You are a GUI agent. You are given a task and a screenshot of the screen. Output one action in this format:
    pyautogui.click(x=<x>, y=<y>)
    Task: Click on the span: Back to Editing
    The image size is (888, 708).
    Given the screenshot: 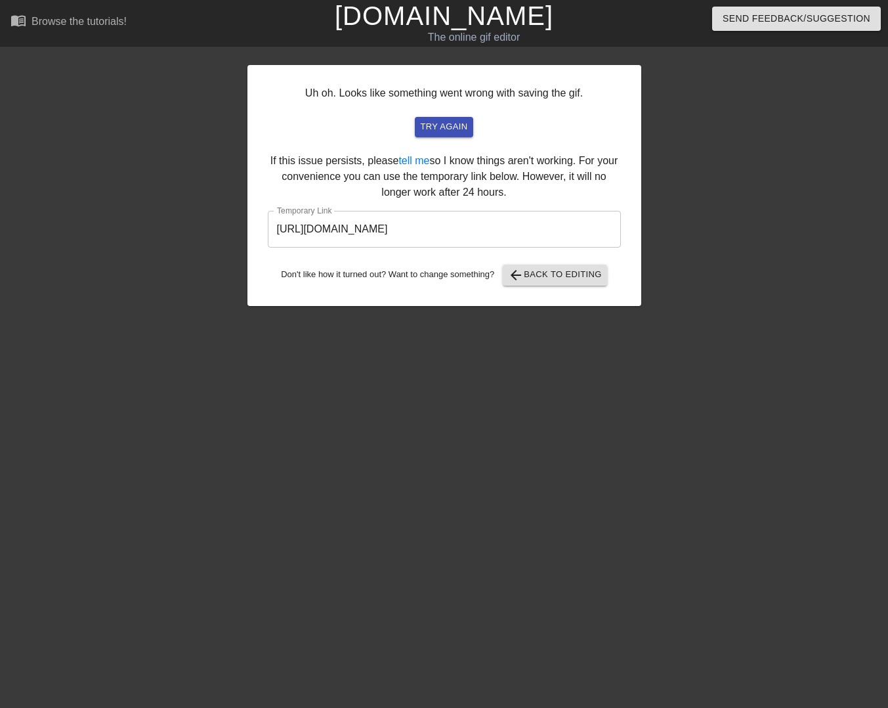 What is the action you would take?
    pyautogui.click(x=555, y=275)
    